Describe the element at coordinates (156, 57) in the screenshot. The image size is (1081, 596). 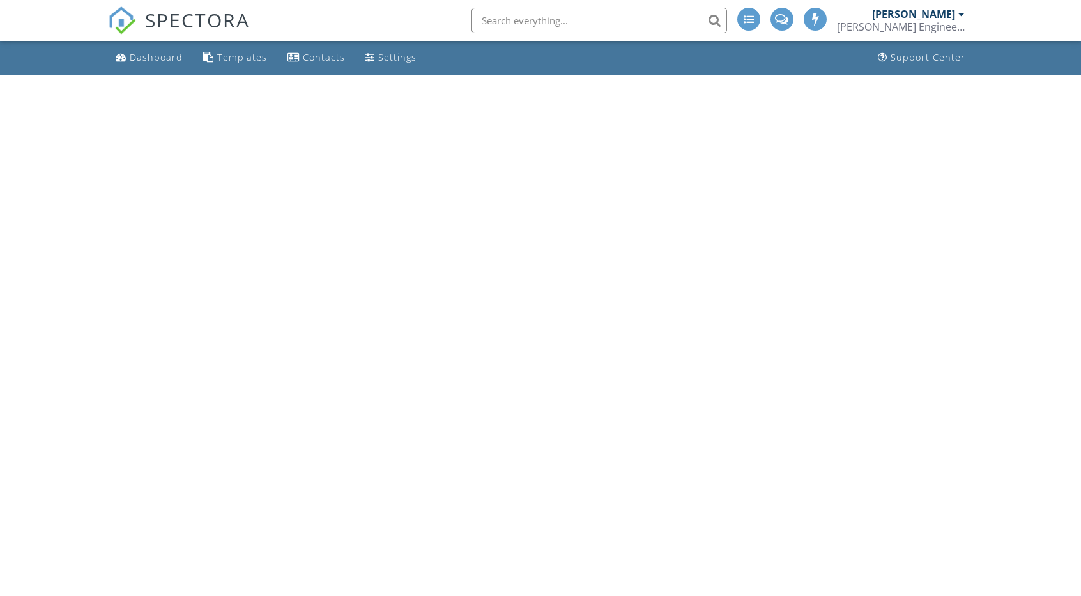
I see `div: Dashboard` at that location.